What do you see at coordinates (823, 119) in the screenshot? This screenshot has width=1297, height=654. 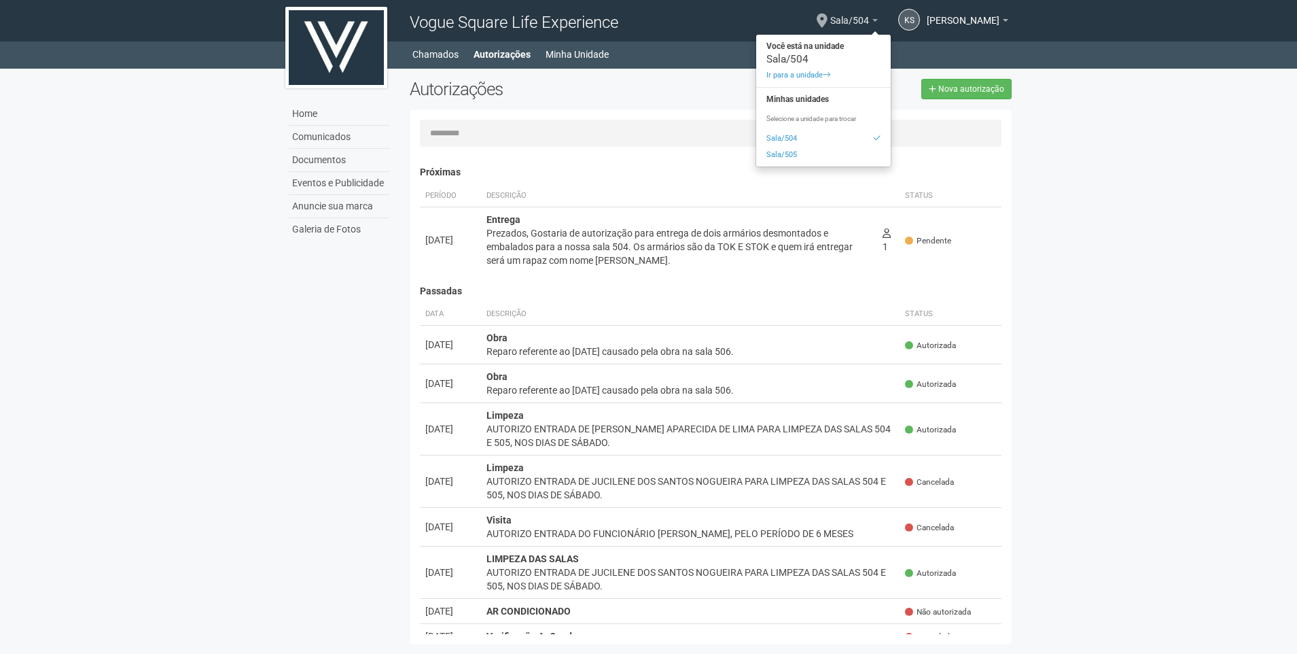 I see `p: Selecione a unidade para trocar` at bounding box center [823, 119].